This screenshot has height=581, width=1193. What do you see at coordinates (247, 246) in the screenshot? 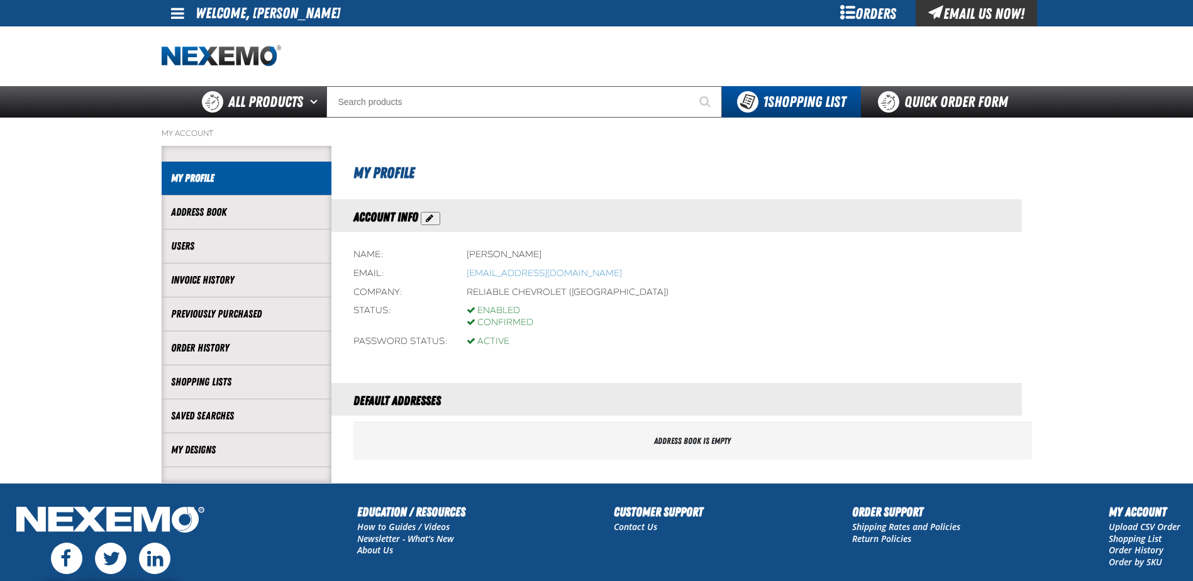
I see `a: Users` at bounding box center [247, 246].